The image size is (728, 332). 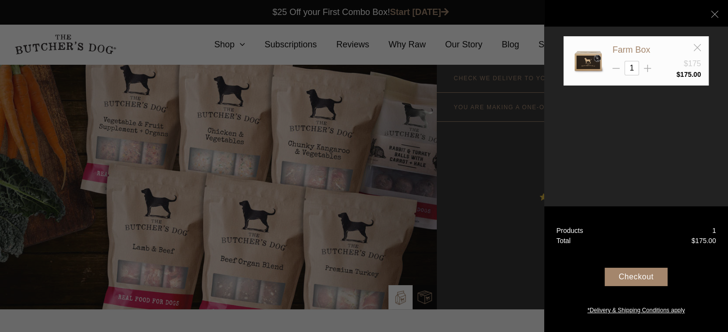 What do you see at coordinates (636, 309) in the screenshot?
I see `a: *Delivery & Shipping Conditions apply` at bounding box center [636, 309].